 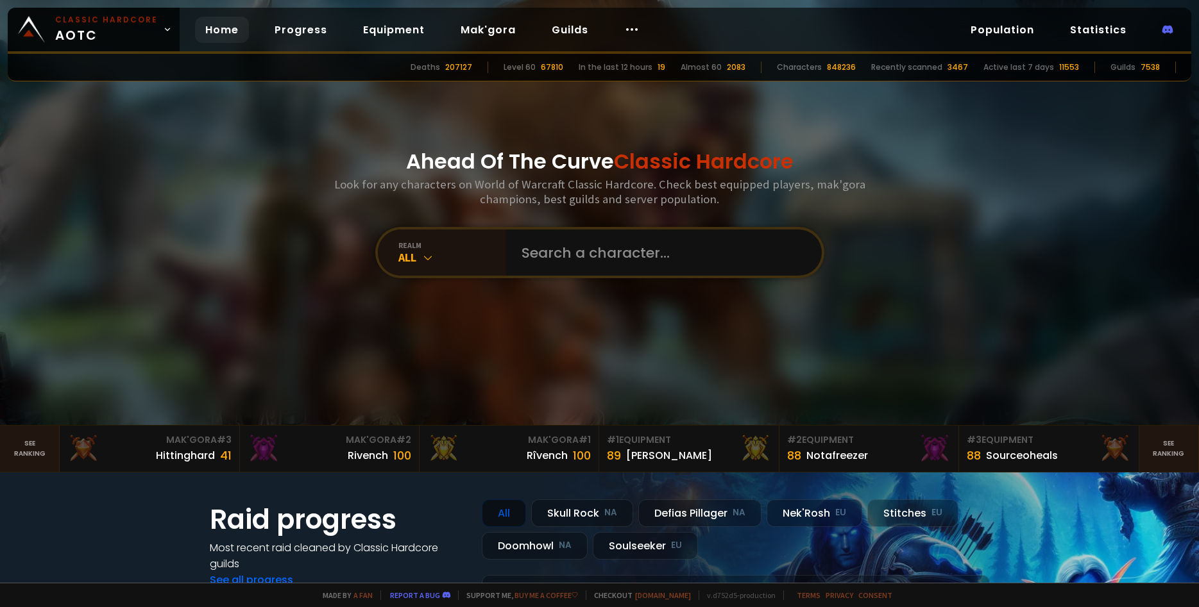 I want to click on a: Classic HardcoreAOTC, so click(x=94, y=29).